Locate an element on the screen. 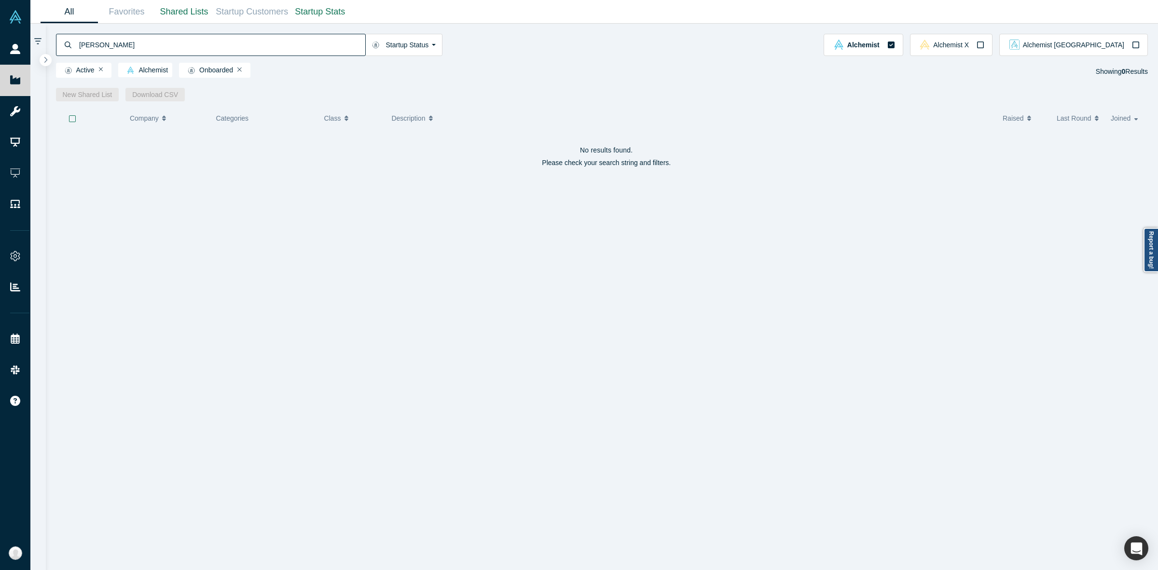 The image size is (1158, 570). span: Class is located at coordinates (332, 118).